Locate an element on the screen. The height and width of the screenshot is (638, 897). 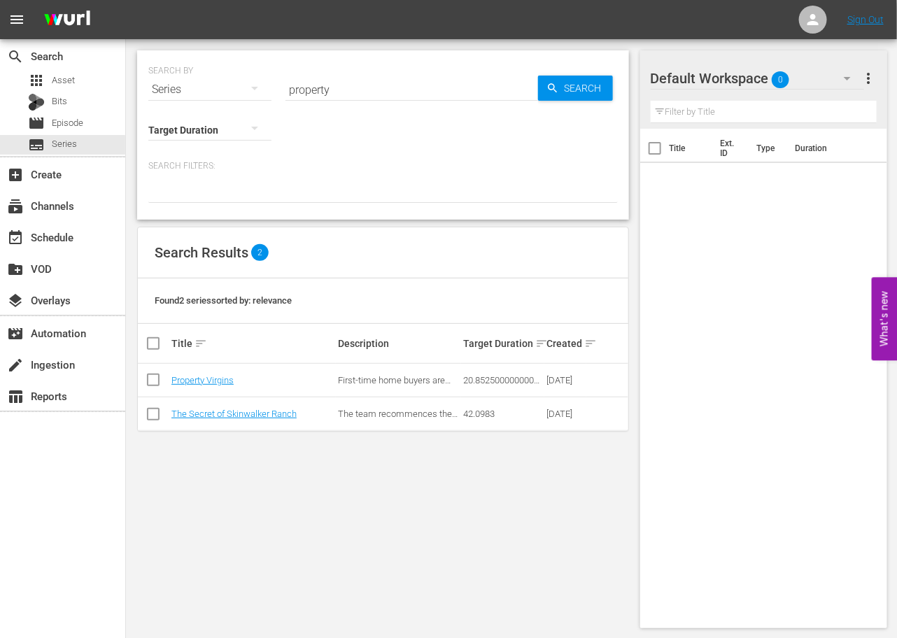
th: Duration is located at coordinates (828, 148).